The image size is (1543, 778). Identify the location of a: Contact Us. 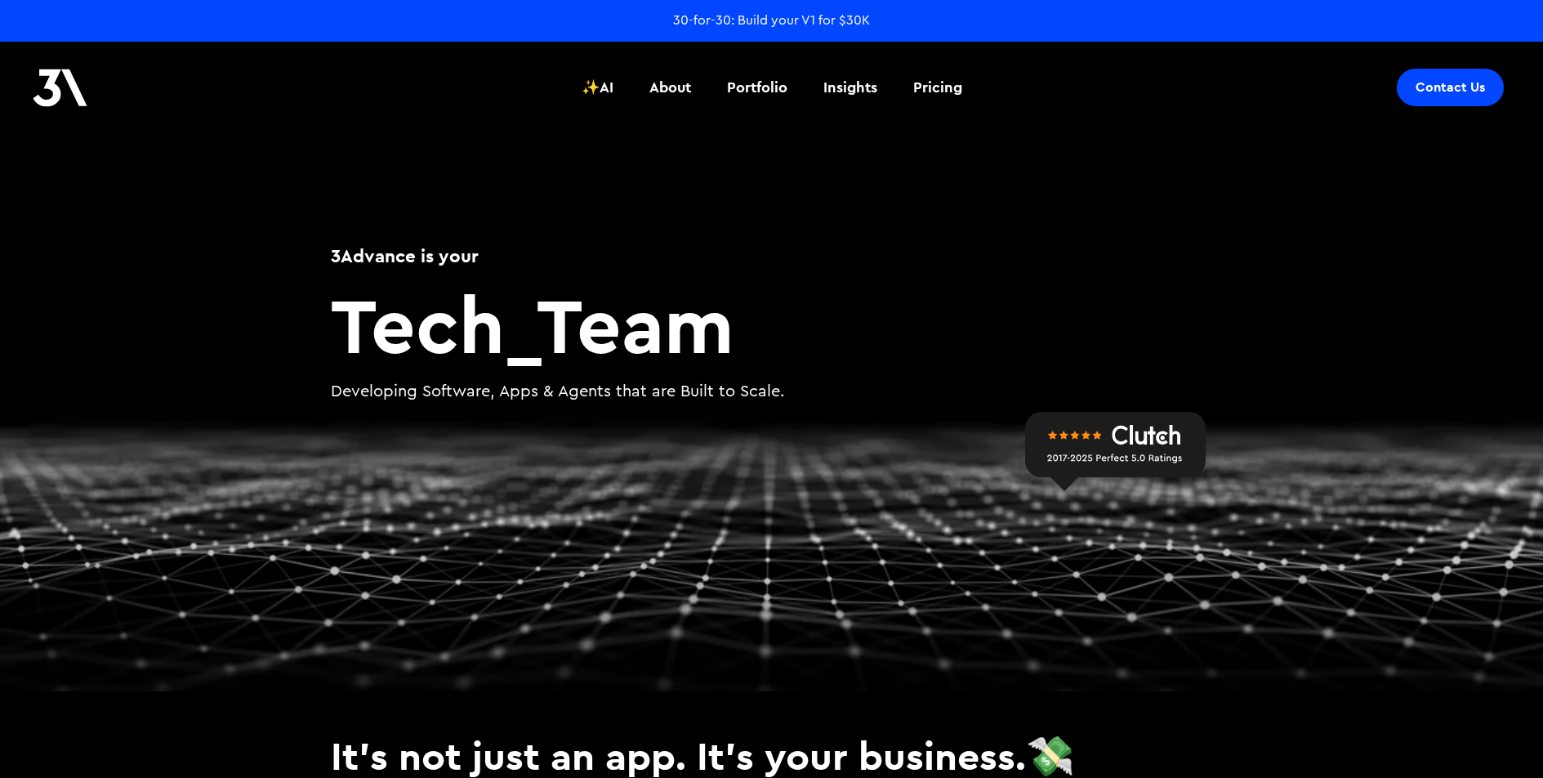
(1450, 87).